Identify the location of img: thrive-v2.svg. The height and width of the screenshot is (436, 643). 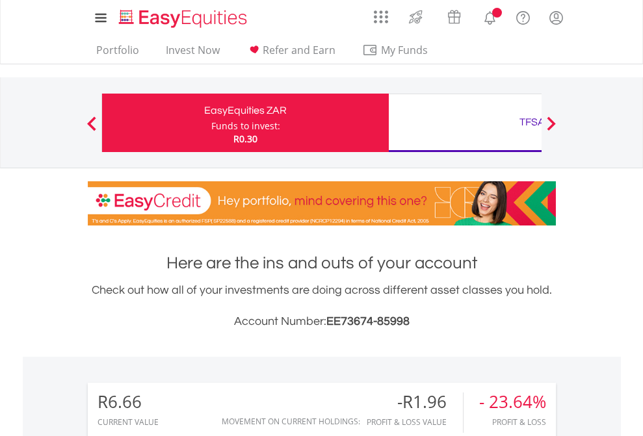
(415, 17).